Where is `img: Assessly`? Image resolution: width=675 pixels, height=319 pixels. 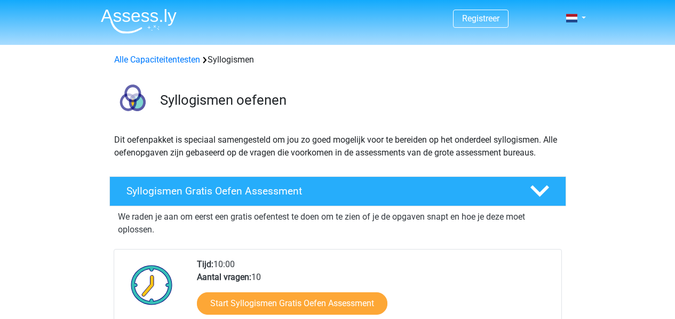 img: Assessly is located at coordinates (139, 21).